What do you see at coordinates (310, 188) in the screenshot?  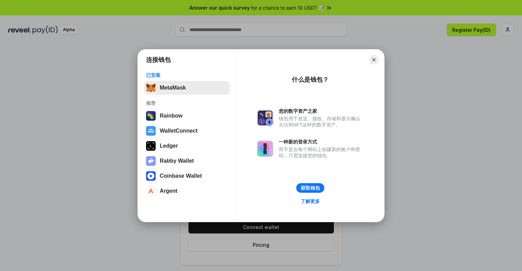 I see `div: 获取钱包` at bounding box center [310, 188].